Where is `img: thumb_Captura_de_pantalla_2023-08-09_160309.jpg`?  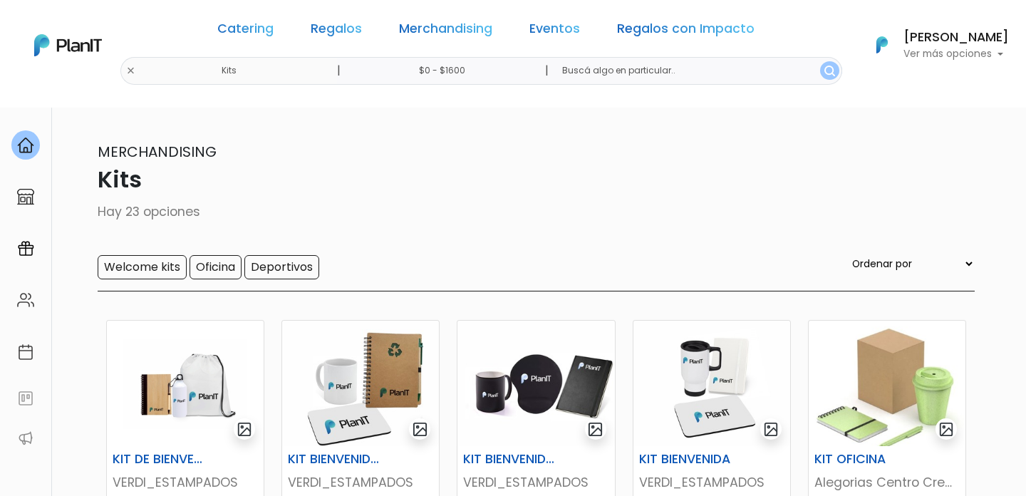
img: thumb_Captura_de_pantalla_2023-08-09_160309.jpg is located at coordinates (887, 383).